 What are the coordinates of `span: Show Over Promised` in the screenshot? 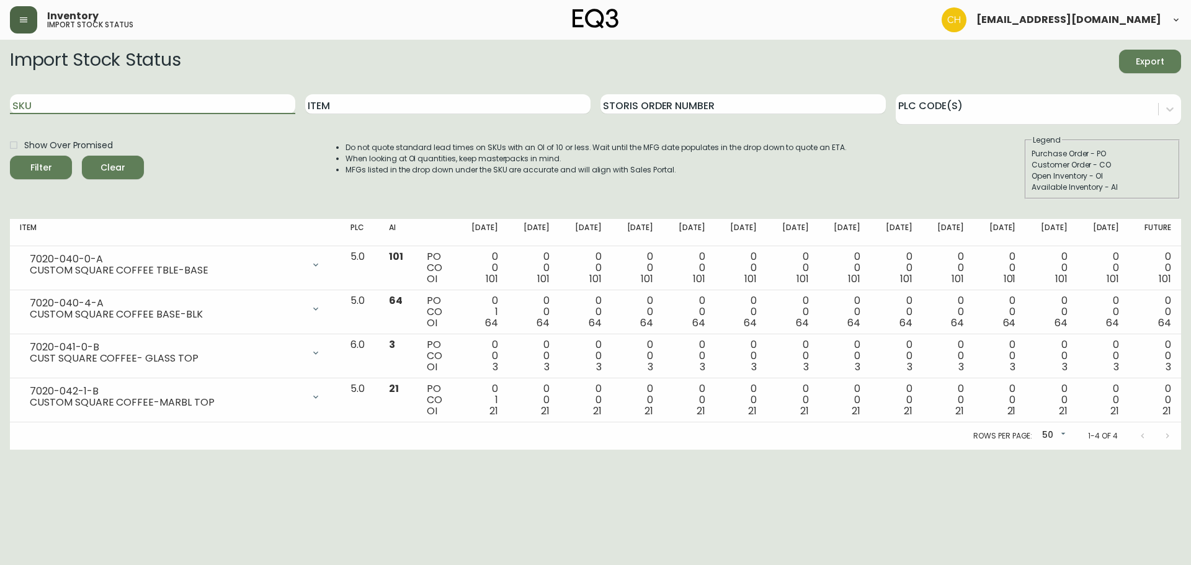 It's located at (68, 145).